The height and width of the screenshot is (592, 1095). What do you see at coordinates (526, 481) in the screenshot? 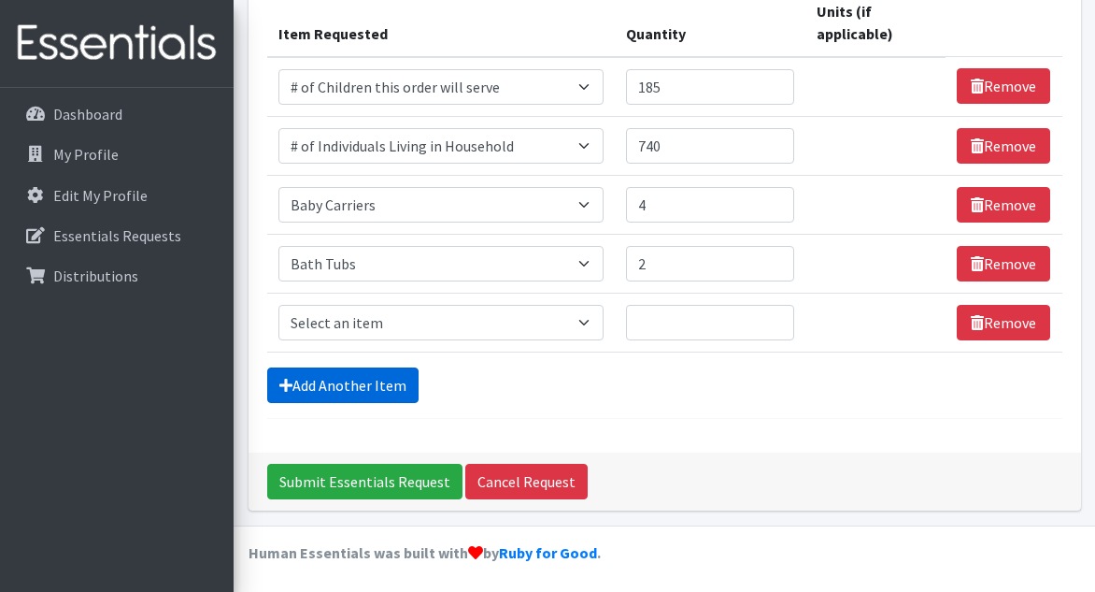
I see `a: Cancel Request` at bounding box center [526, 481].